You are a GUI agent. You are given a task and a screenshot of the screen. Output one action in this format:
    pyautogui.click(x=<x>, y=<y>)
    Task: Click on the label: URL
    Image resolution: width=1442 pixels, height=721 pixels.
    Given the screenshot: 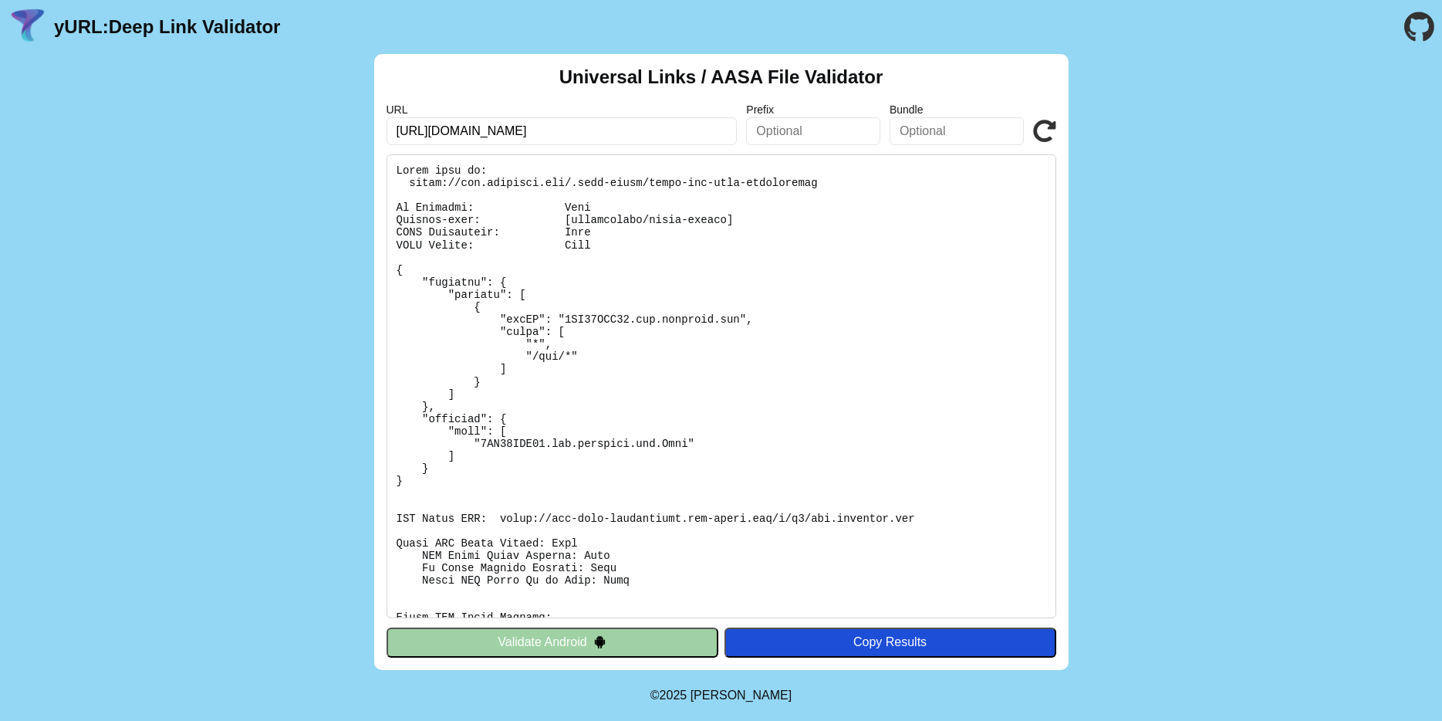 What is the action you would take?
    pyautogui.click(x=562, y=110)
    